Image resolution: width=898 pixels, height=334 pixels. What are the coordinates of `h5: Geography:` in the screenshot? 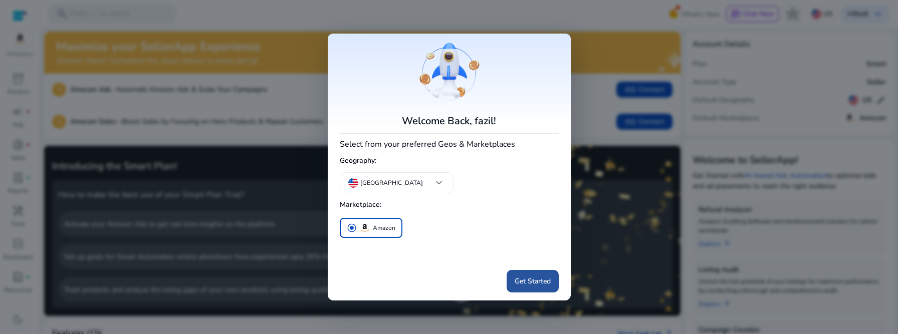 It's located at (449, 161).